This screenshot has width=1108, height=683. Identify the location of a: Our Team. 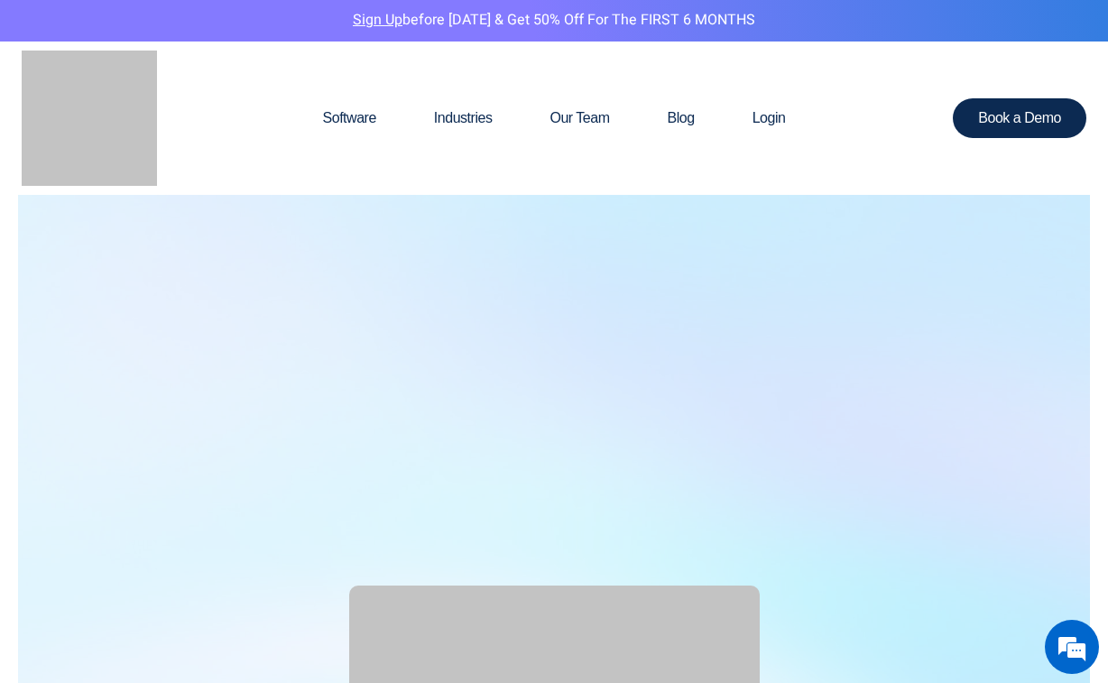
(579, 118).